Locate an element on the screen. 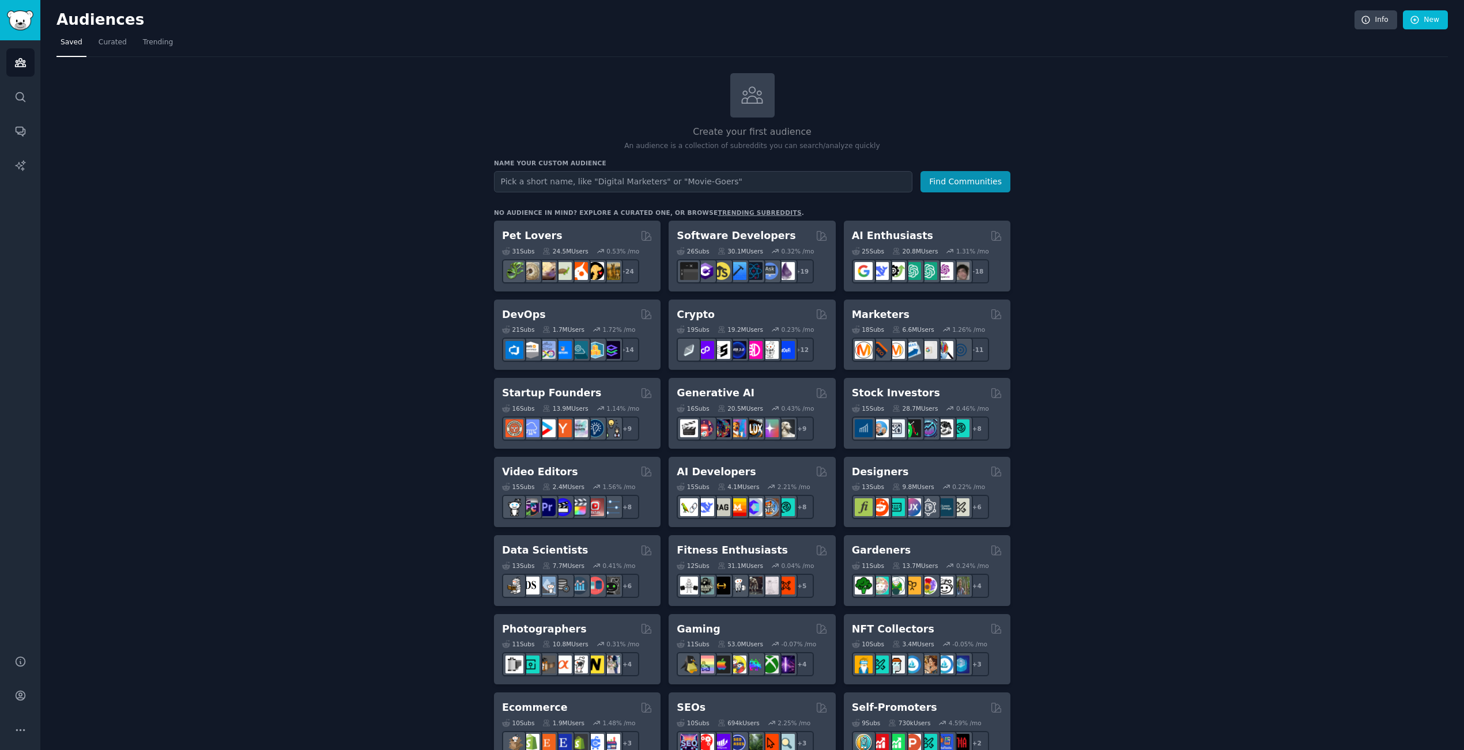 This screenshot has height=750, width=1464. img: Youtubevideo is located at coordinates (595, 507).